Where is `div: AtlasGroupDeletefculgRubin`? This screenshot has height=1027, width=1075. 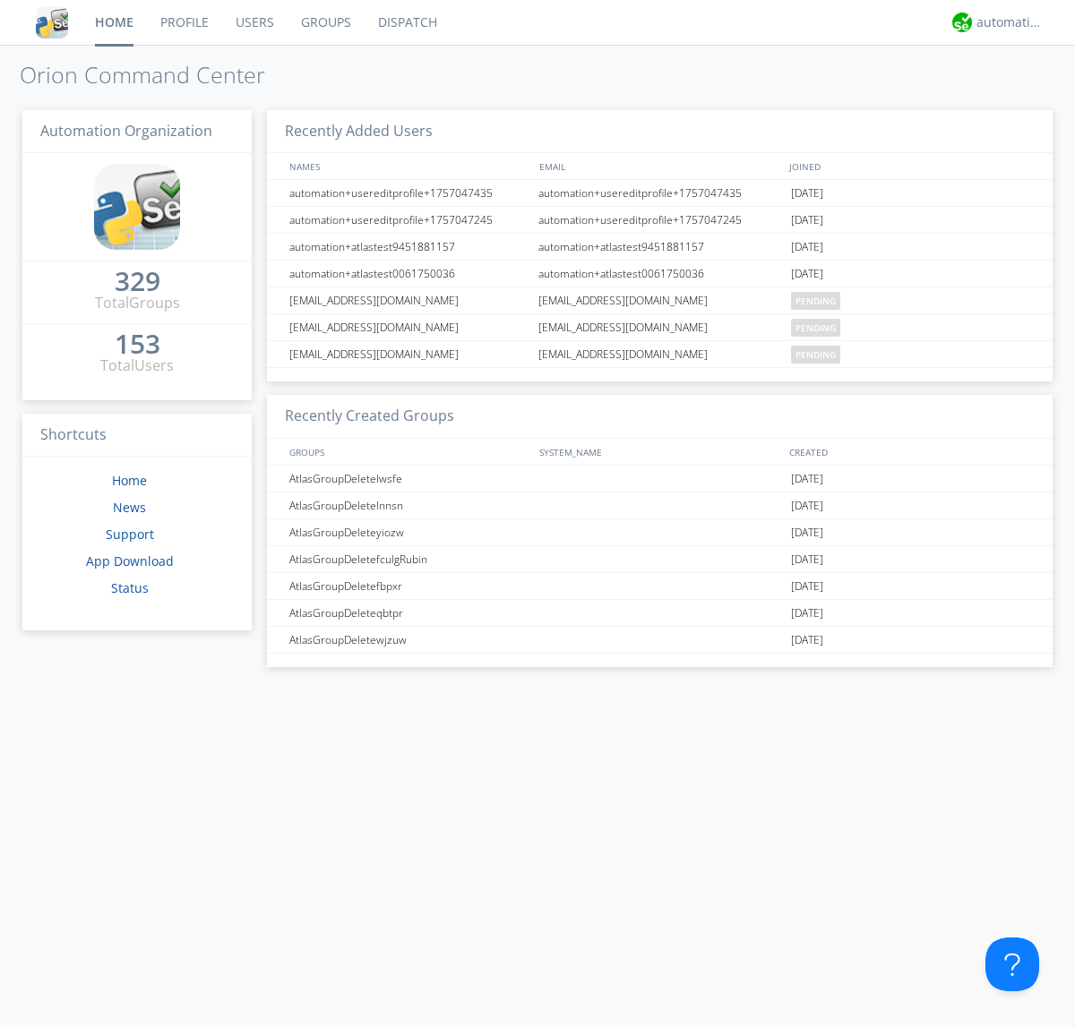 div: AtlasGroupDeletefculgRubin is located at coordinates (408, 559).